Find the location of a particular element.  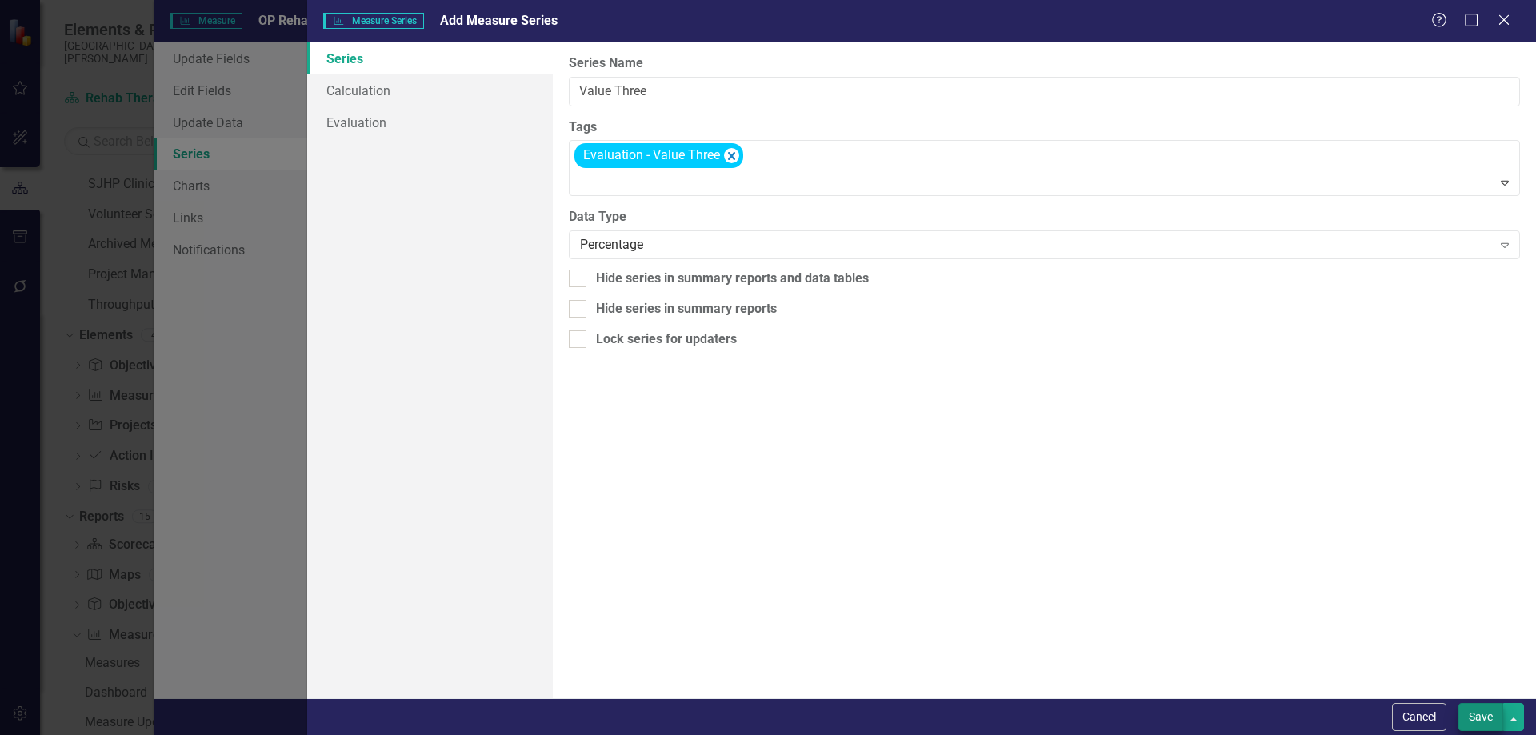

button: Save is located at coordinates (1480, 717).